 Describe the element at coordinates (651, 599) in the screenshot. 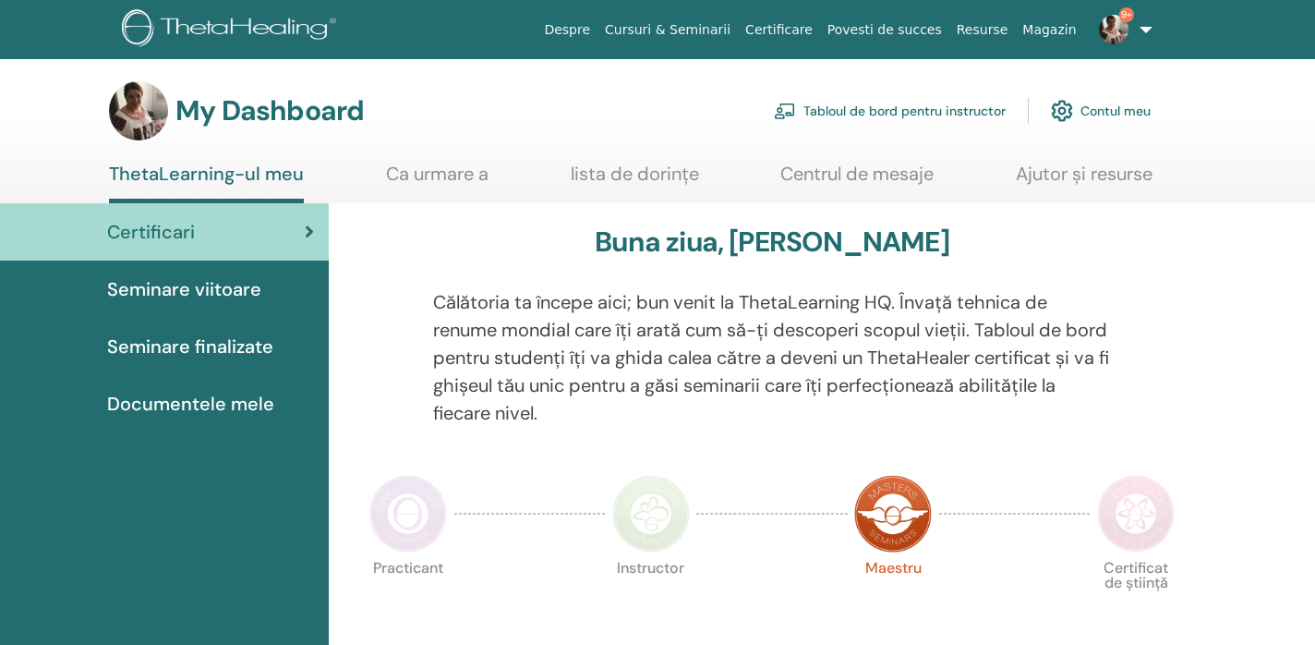

I see `p: Instructor` at that location.